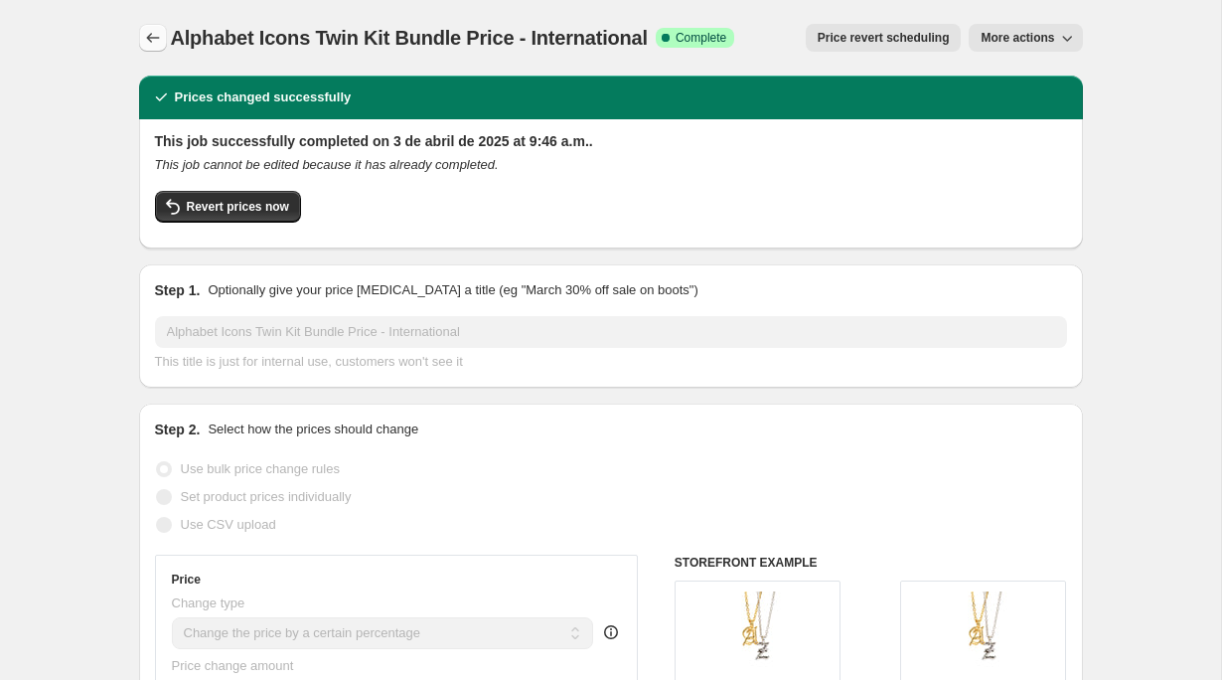  I want to click on h6: STOREFRONT EXAMPLE, so click(870, 562).